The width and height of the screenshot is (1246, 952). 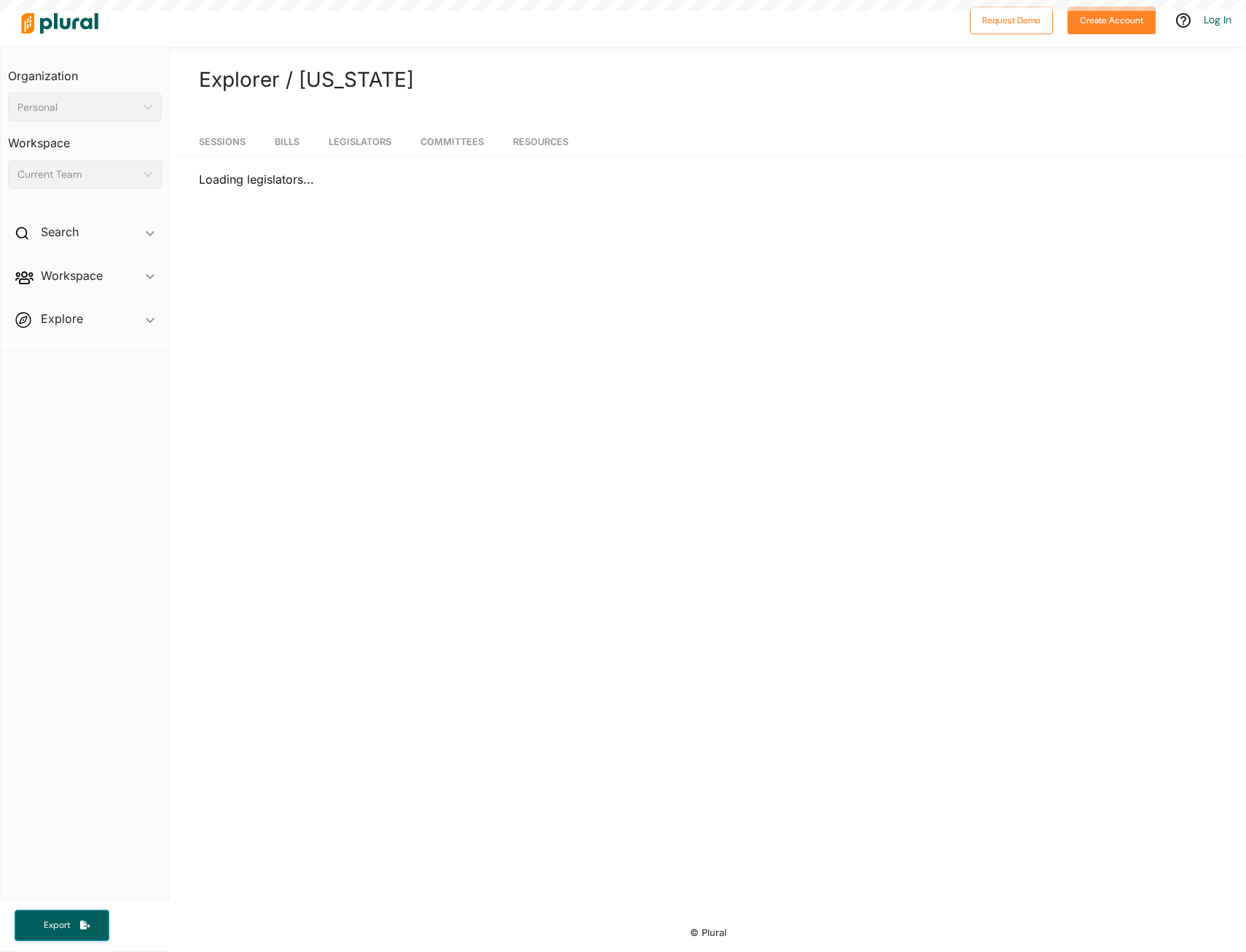 What do you see at coordinates (287, 139) in the screenshot?
I see `a: Bills` at bounding box center [287, 139].